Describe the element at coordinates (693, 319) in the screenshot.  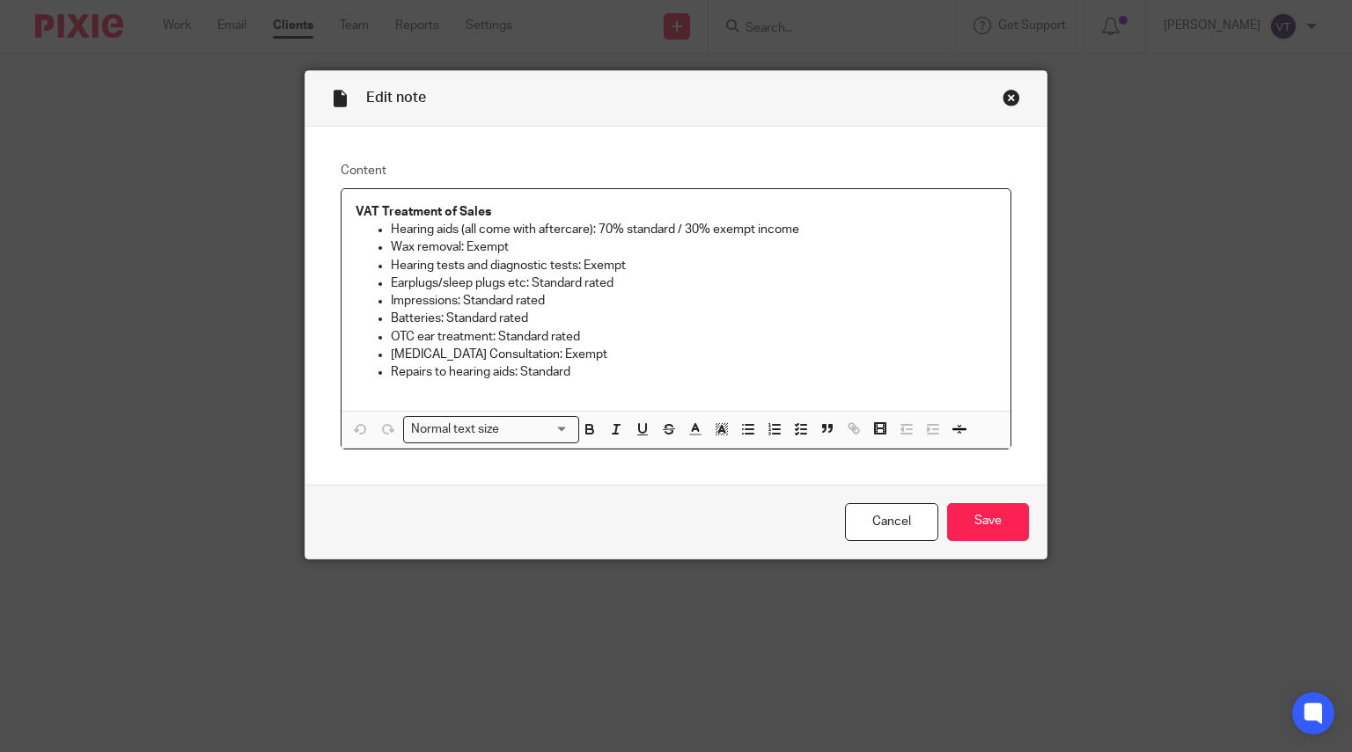
I see `p: Batteries: Standard rated` at that location.